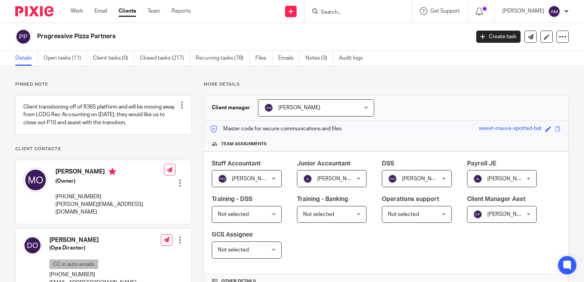 Image resolution: width=584 pixels, height=282 pixels. Describe the element at coordinates (289, 58) in the screenshot. I see `a: Emails` at that location.